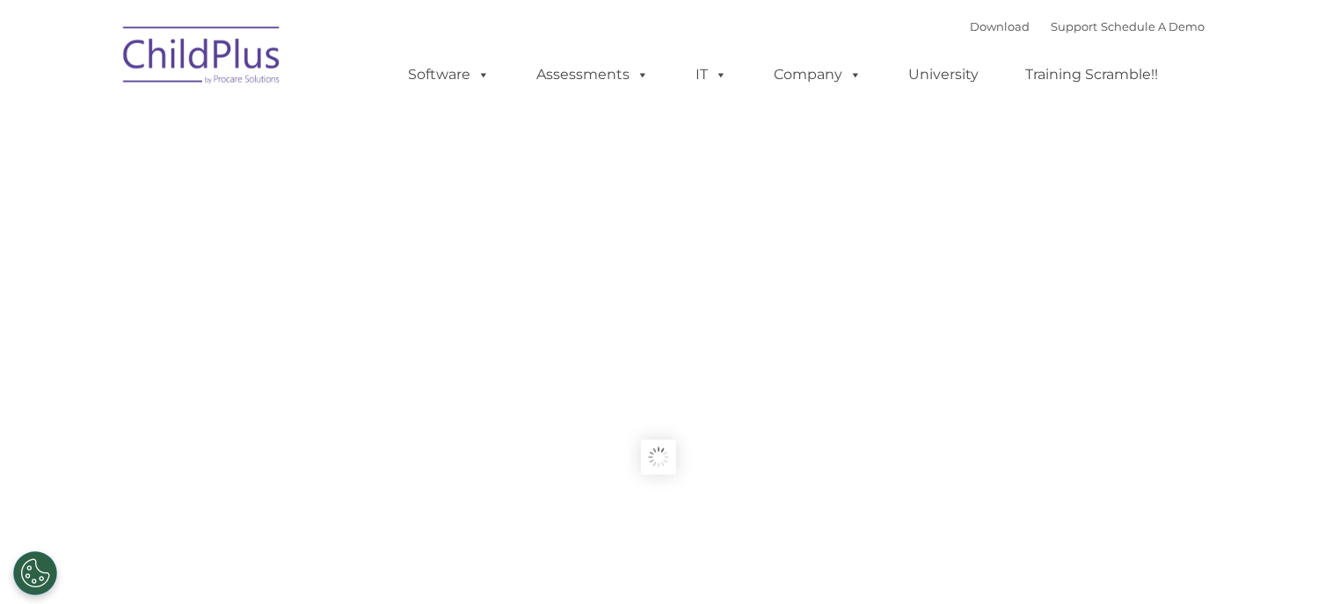  Describe the element at coordinates (35, 573) in the screenshot. I see `button: Cookies Settings` at that location.